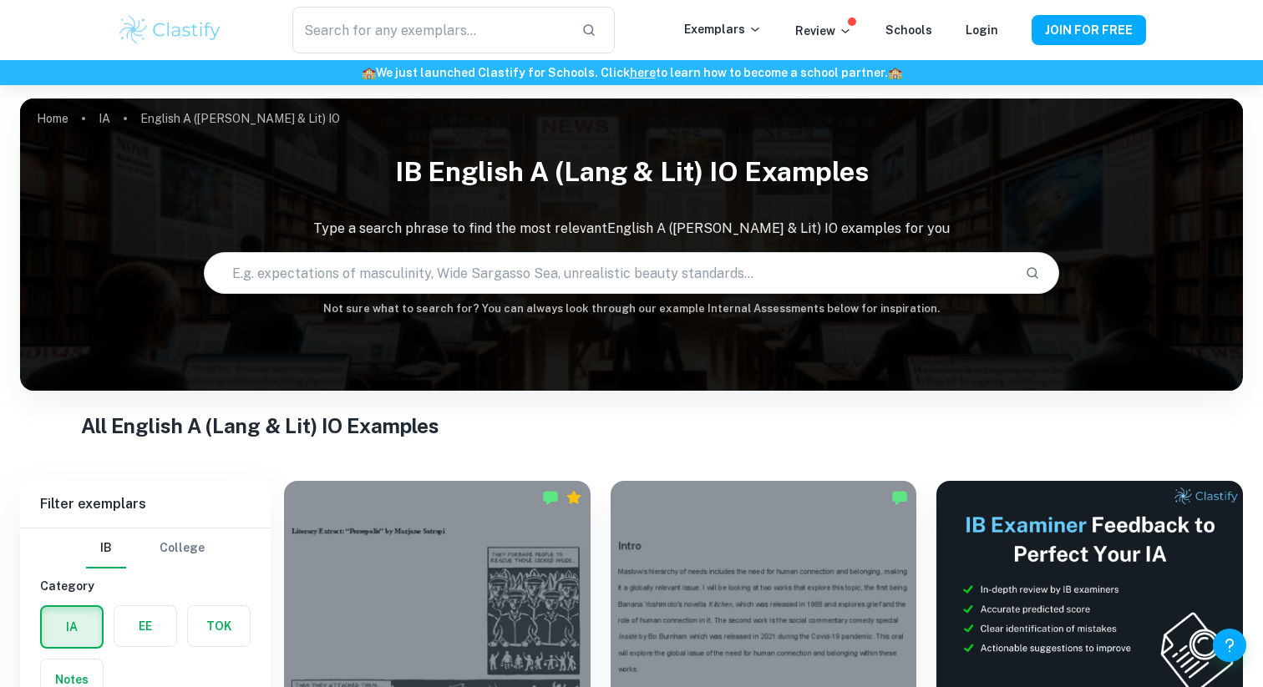 This screenshot has width=1263, height=687. I want to click on h1: All English A (Lang & Lit) IO Examples, so click(631, 426).